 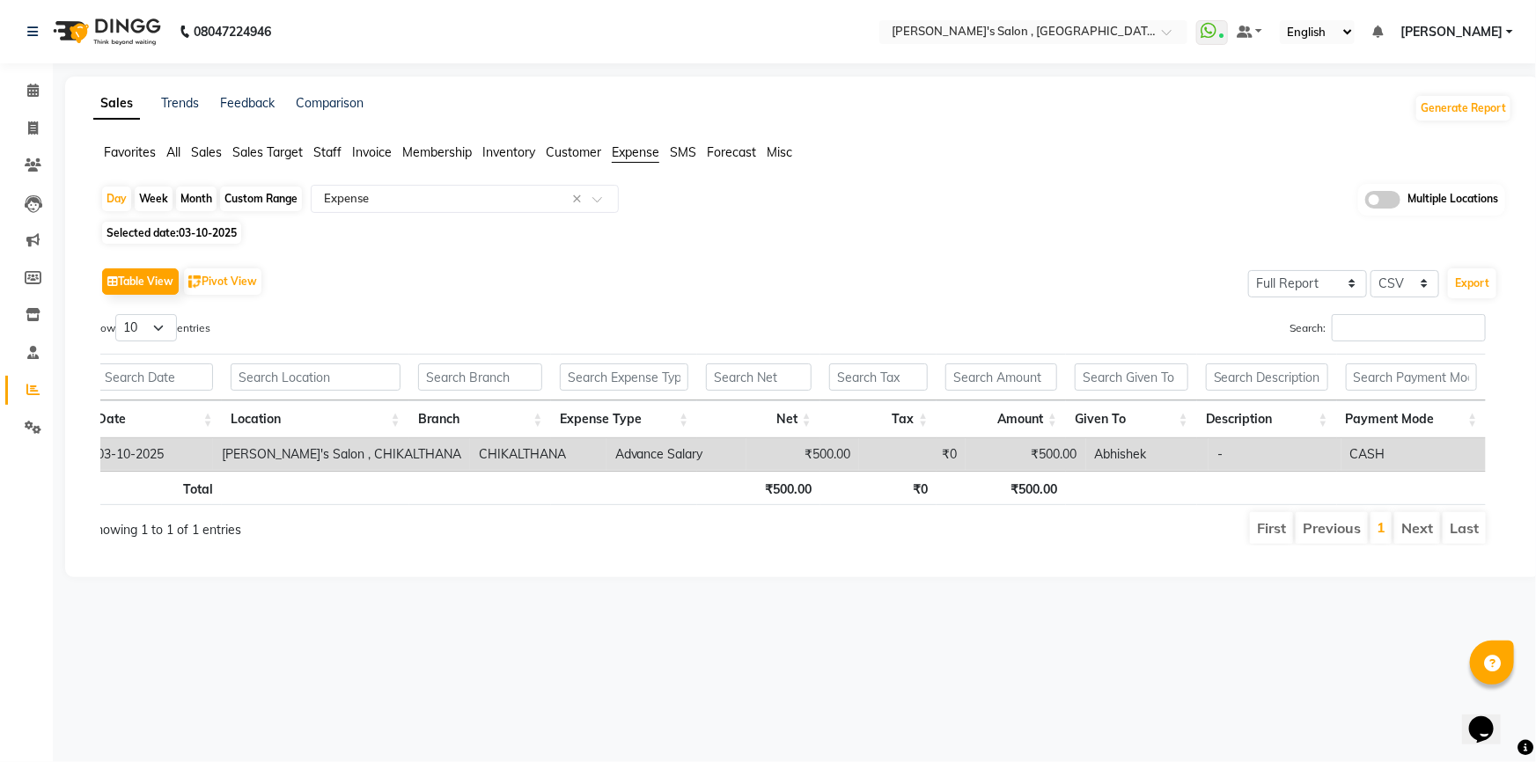 I want to click on div: Showing 1 to 1 of 1 entries, so click(x=371, y=525).